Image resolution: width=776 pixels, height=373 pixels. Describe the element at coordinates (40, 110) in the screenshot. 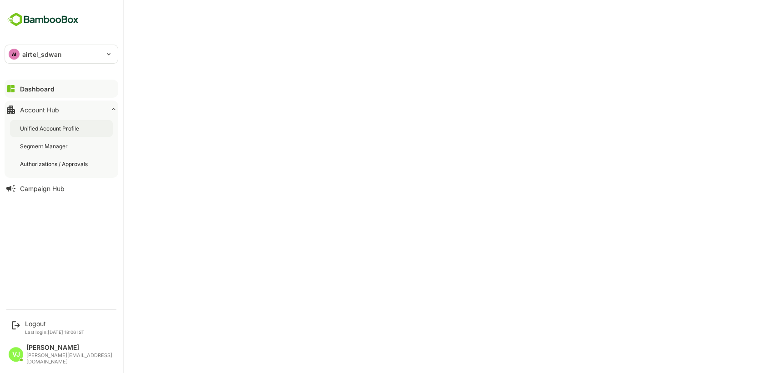

I see `div: Account Hub` at that location.